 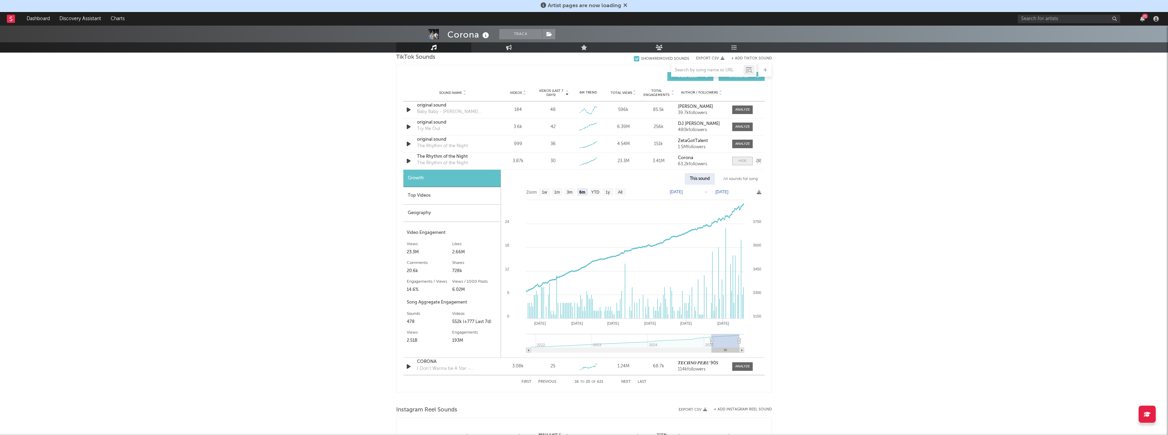 What do you see at coordinates (551, 93) in the screenshot?
I see `span: Videos (last 7 days)` at bounding box center [551, 93].